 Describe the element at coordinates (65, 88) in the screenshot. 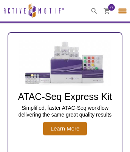

I see `a: ATAC-Seq Express Kit ATAC-Seq Express Kit Simplified, faster ATAC-Seq workflow delivering the sam...` at that location.